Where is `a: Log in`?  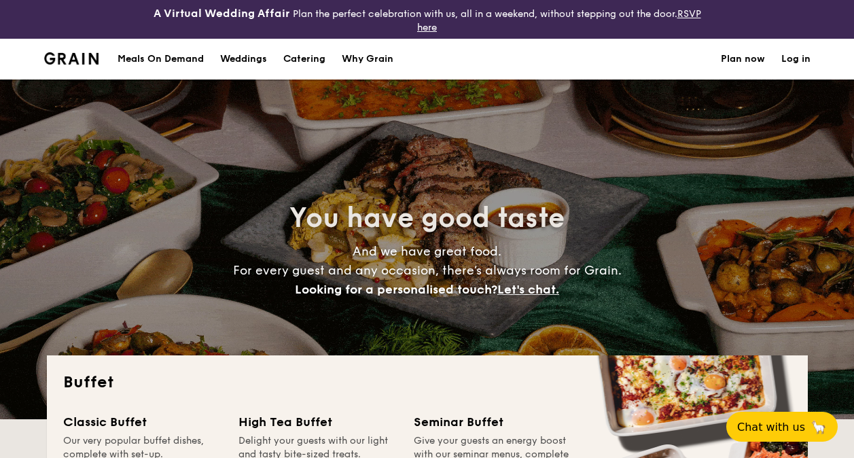 a: Log in is located at coordinates (795, 59).